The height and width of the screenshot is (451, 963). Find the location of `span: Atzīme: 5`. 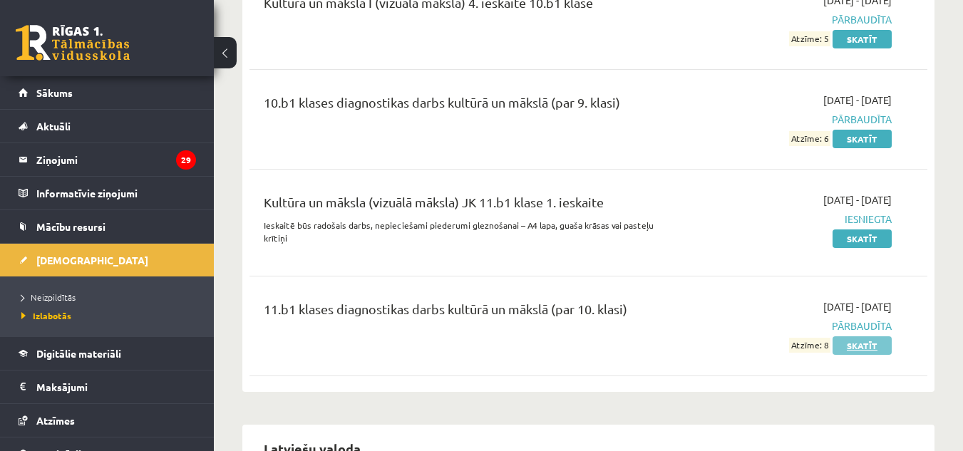

span: Atzīme: 5 is located at coordinates (810, 39).